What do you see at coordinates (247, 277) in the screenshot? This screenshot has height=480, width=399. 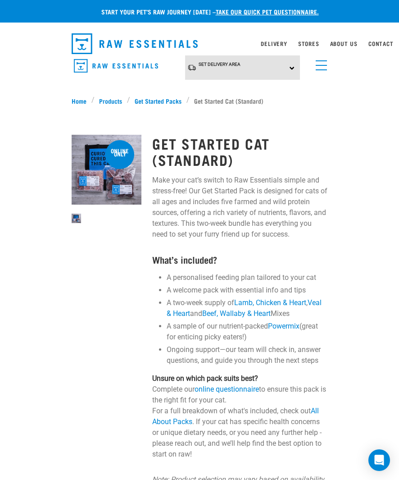 I see `li: A personalised feeding plan tailored to your cat` at bounding box center [247, 277].